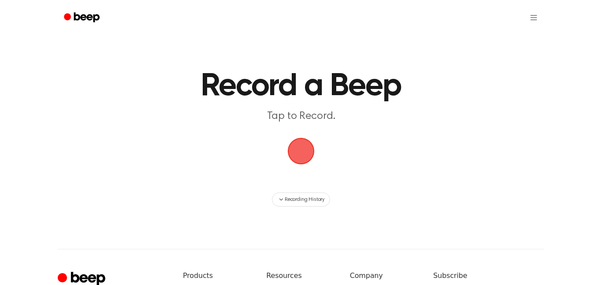  What do you see at coordinates (533, 18) in the screenshot?
I see `button: Open menu` at bounding box center [533, 18].